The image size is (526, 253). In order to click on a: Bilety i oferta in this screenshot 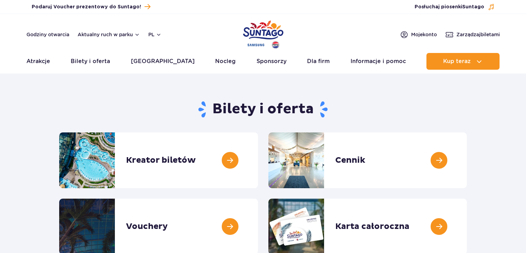, I will do `click(90, 61)`.